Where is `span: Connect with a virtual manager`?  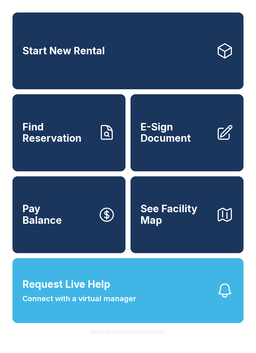
span: Connect with a virtual manager is located at coordinates (79, 299).